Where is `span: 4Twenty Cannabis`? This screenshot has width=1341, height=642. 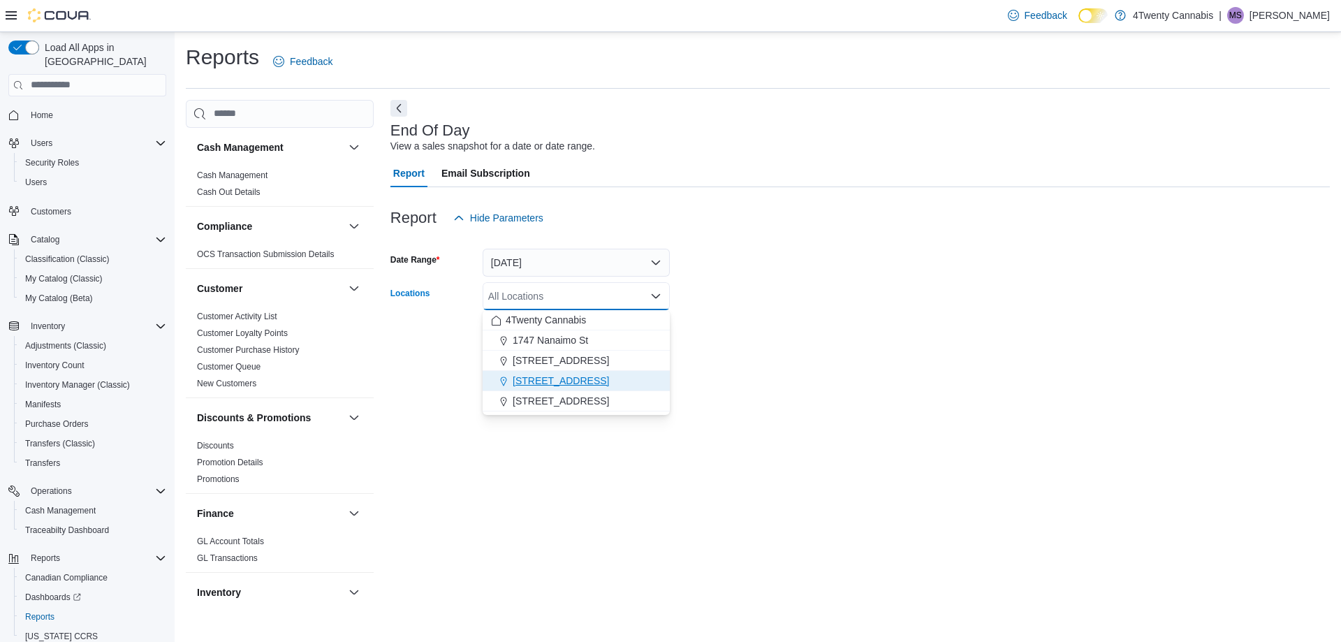 span: 4Twenty Cannabis is located at coordinates (546, 320).